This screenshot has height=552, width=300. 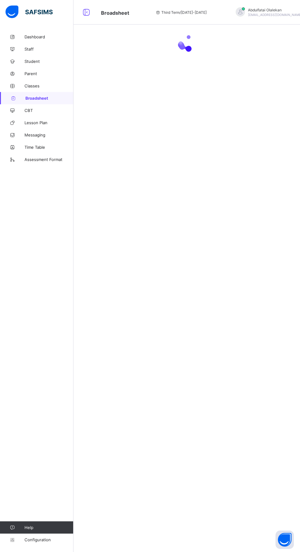 I want to click on span: Lesson Plan, so click(x=49, y=123).